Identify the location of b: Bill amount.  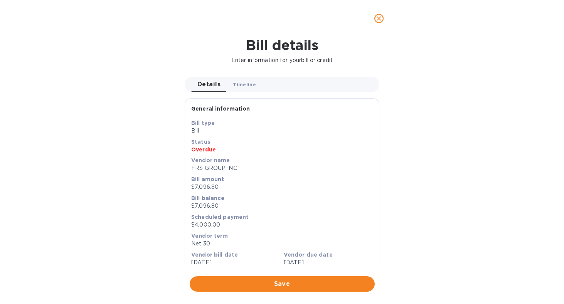
(208, 179).